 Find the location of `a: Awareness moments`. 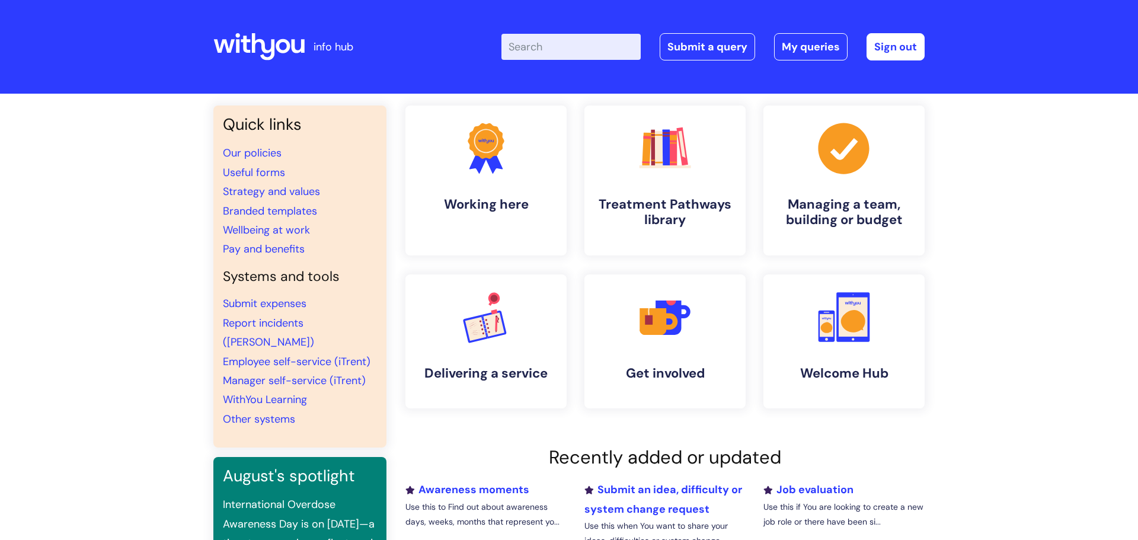

a: Awareness moments is located at coordinates (467, 489).